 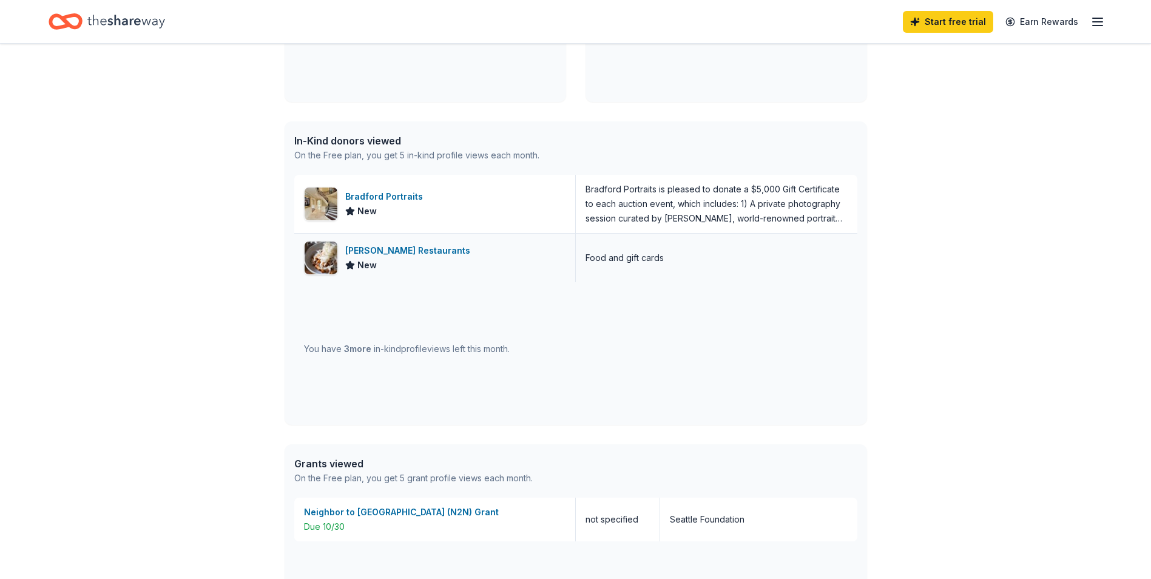 What do you see at coordinates (707, 520) in the screenshot?
I see `div: Seattle Foundation` at bounding box center [707, 520].